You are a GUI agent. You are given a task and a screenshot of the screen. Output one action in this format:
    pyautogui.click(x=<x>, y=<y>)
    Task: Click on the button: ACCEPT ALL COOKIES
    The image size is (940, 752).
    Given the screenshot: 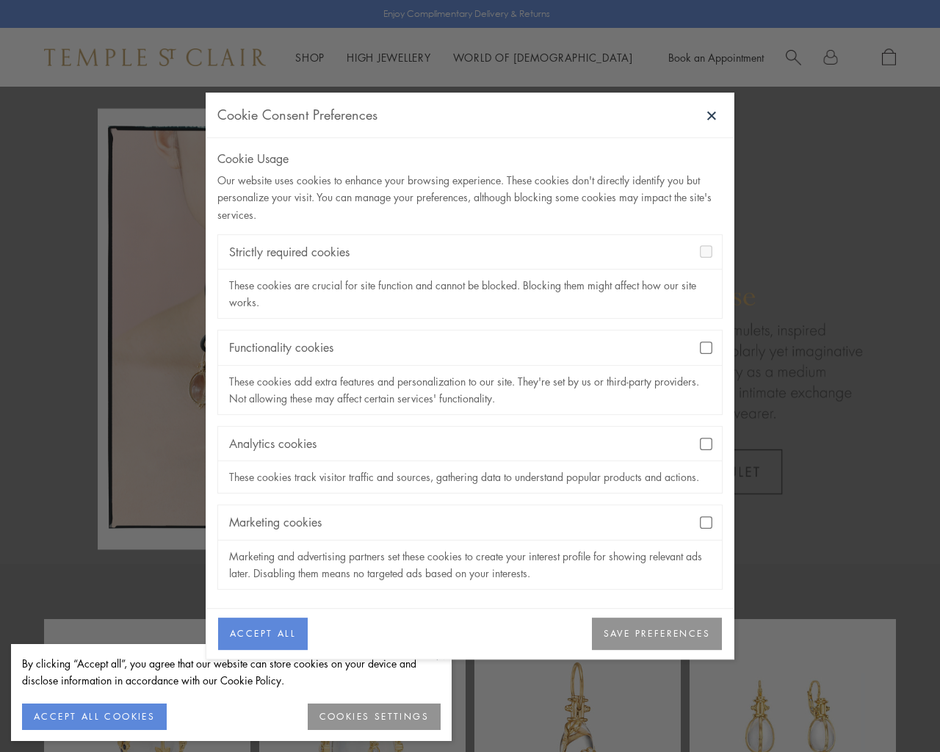 What is the action you would take?
    pyautogui.click(x=94, y=717)
    